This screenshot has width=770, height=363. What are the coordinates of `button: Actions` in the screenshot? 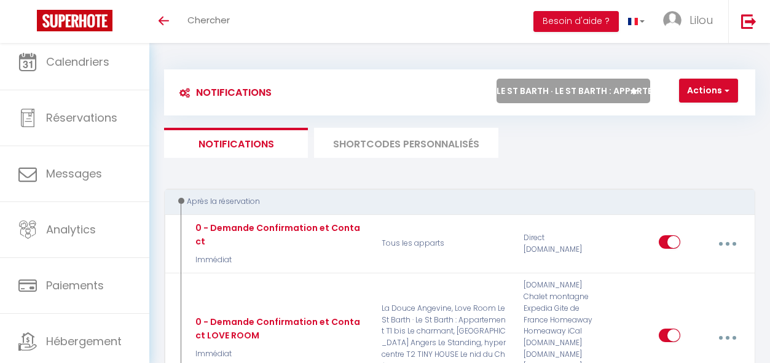 It's located at (709, 91).